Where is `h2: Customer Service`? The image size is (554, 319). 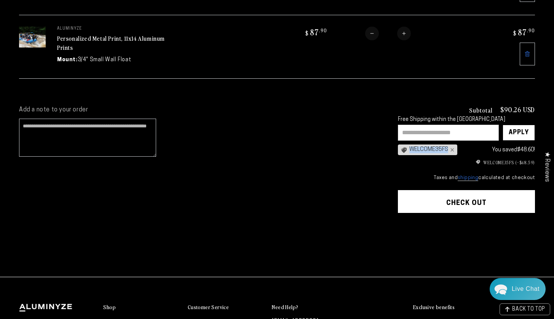
h2: Customer Service is located at coordinates (208, 308).